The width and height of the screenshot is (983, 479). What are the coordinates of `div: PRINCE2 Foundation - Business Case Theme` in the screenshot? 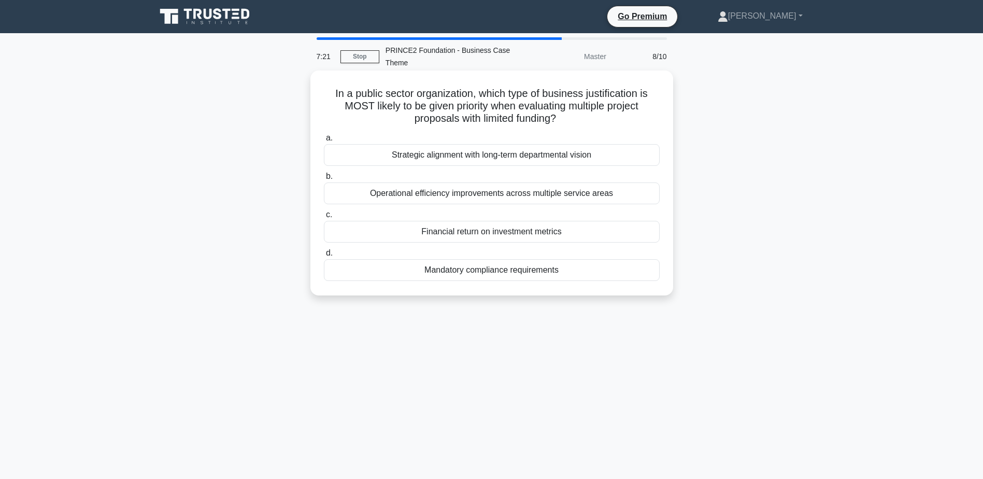 It's located at (450, 56).